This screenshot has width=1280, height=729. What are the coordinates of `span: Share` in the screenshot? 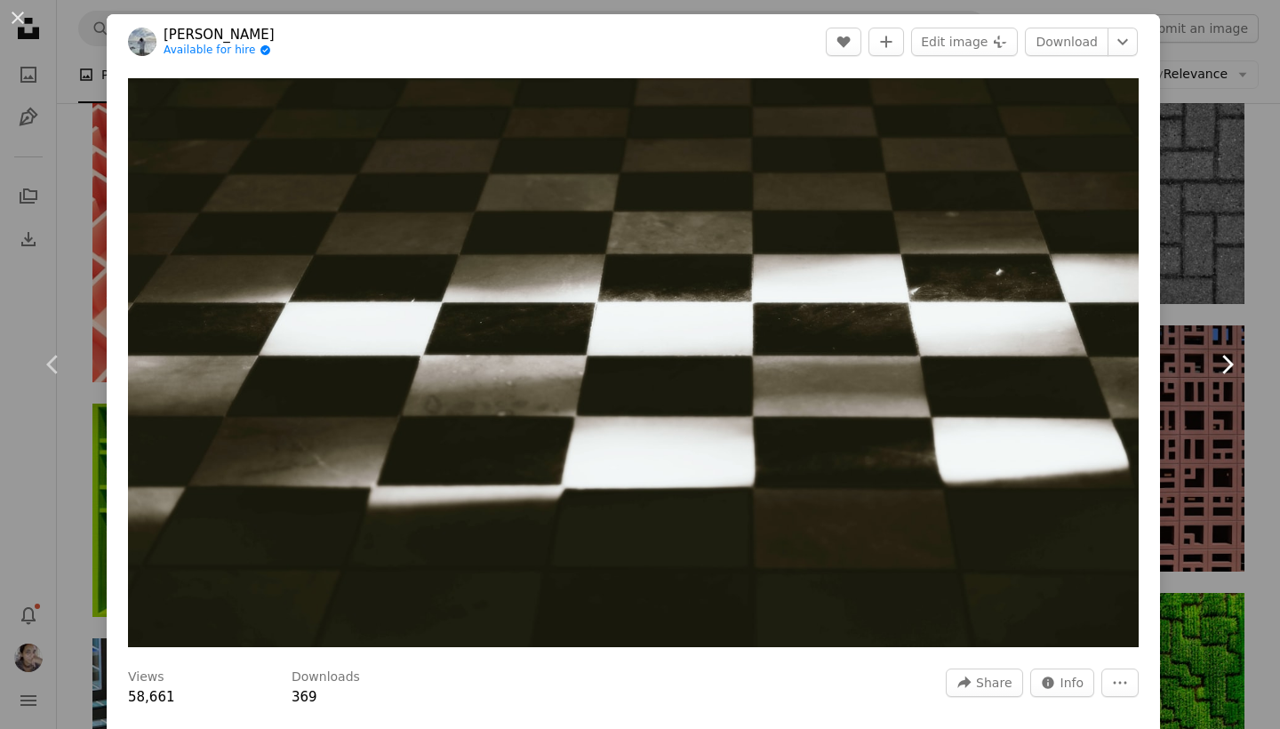 It's located at (994, 683).